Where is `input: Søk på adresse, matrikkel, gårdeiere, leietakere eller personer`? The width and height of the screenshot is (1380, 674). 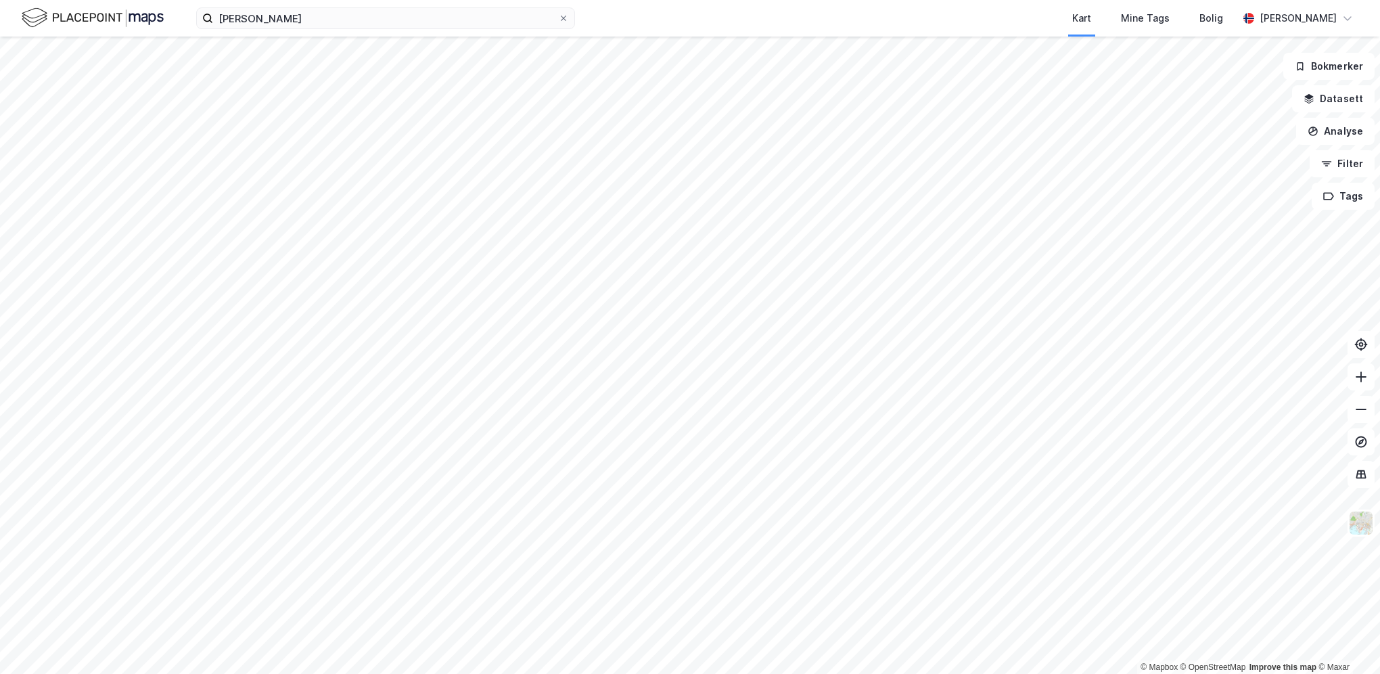 input: Søk på adresse, matrikkel, gårdeiere, leietakere eller personer is located at coordinates (386, 18).